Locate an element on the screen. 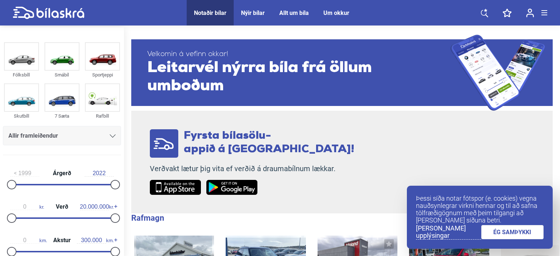  p: Þessi síða notar fótspor (e. cookies) vegna nauðsynlegrar virkni hennar og til að safna tölfræðig... is located at coordinates (479, 209).